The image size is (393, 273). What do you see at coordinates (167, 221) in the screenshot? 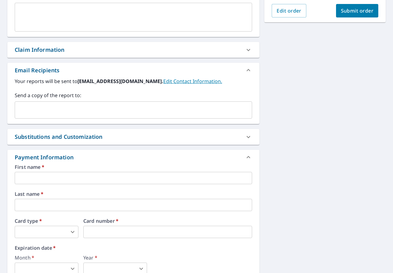
I see `label: Card number` at bounding box center [167, 221].